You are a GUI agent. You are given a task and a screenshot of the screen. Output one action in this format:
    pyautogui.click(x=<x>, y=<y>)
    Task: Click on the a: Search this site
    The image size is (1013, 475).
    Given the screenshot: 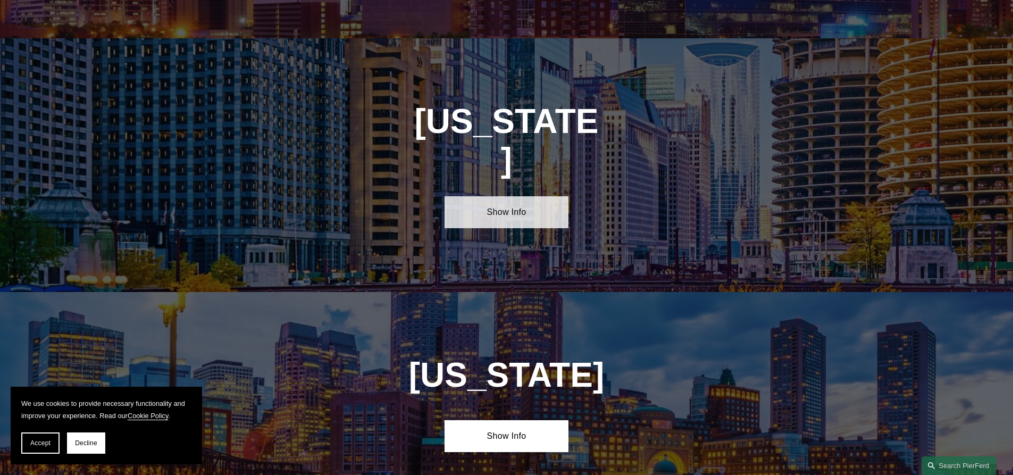 What is the action you would take?
    pyautogui.click(x=958, y=465)
    